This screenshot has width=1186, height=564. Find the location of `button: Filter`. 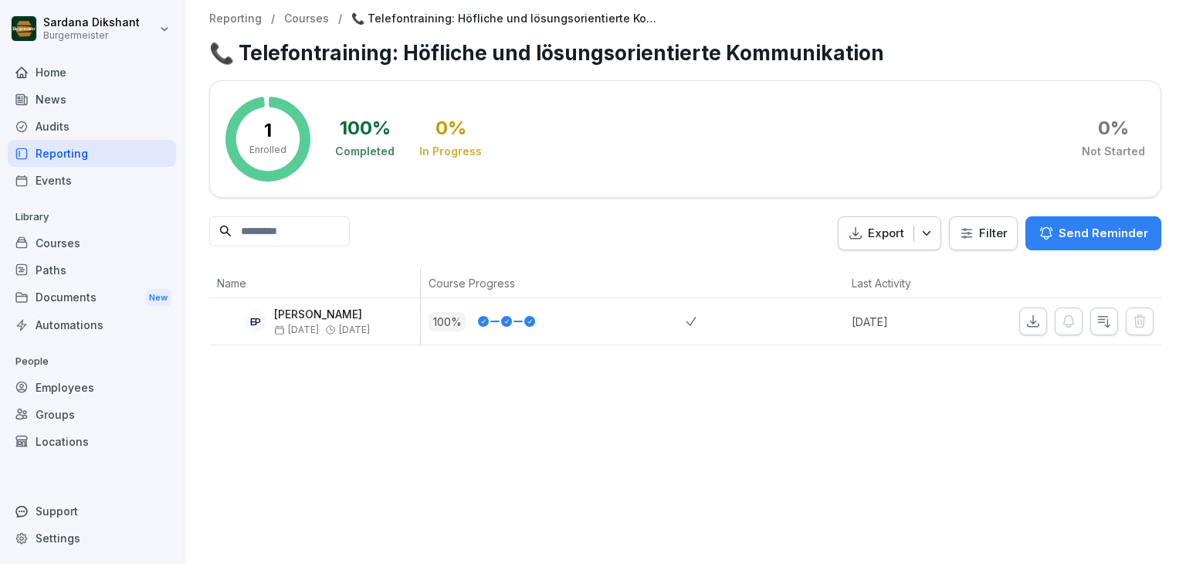

button: Filter is located at coordinates (983, 233).